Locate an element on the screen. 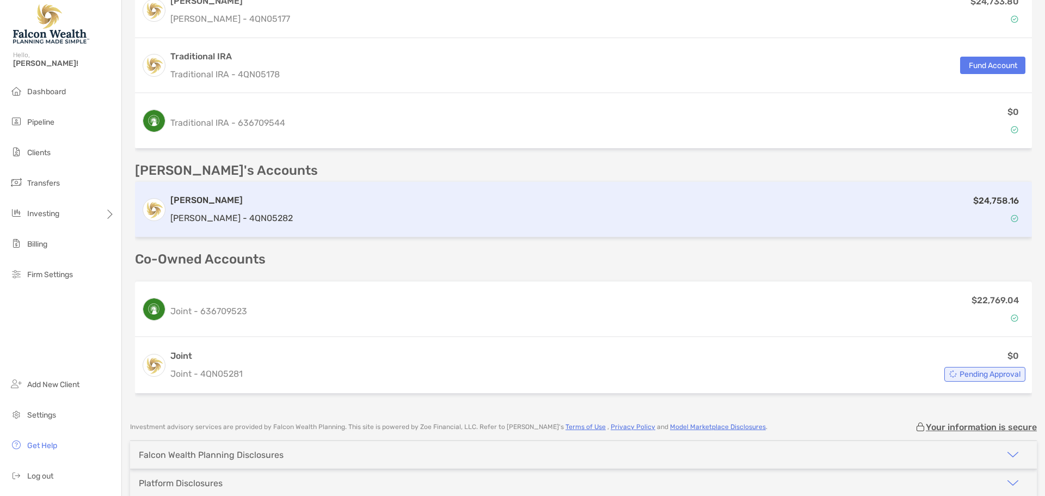  img: billing icon is located at coordinates (16, 243).